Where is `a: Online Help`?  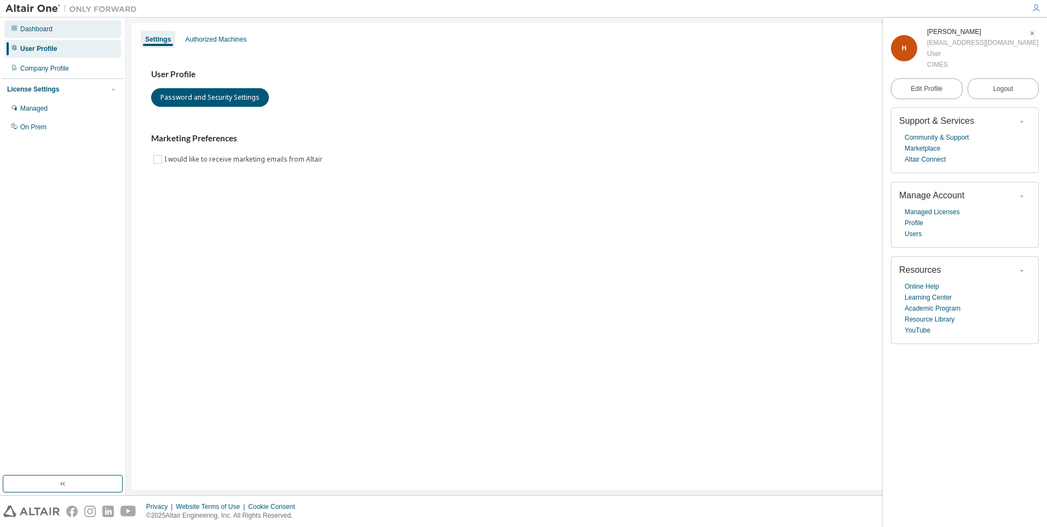
a: Online Help is located at coordinates (921, 286).